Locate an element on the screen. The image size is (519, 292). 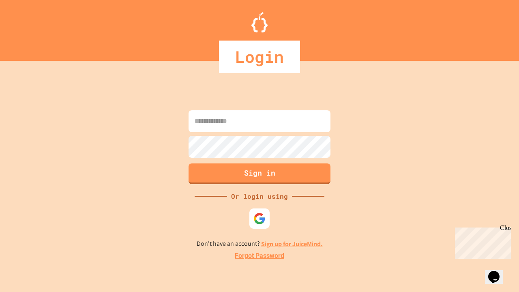
div: Chat with us now!Close is located at coordinates (30, 27).